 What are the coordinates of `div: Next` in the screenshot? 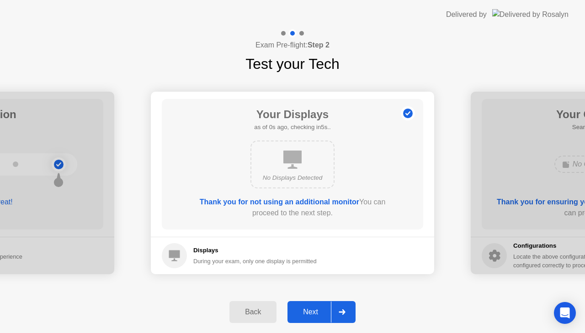 It's located at (310, 312).